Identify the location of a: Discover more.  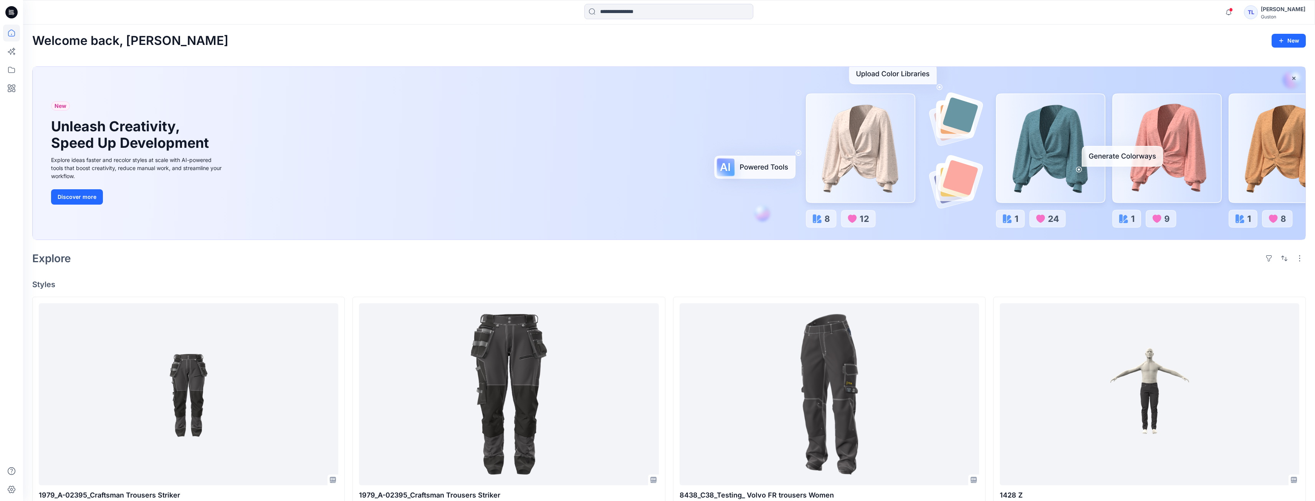
(137, 197).